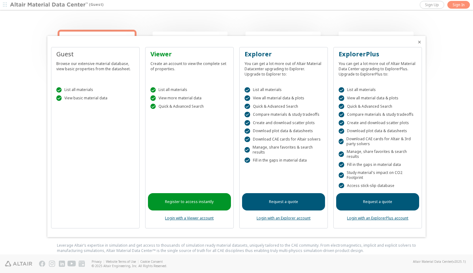 This screenshot has height=273, width=473. What do you see at coordinates (378, 141) in the screenshot?
I see `div: Download CAE cards for Altair & 3rd party solvers` at bounding box center [378, 141].